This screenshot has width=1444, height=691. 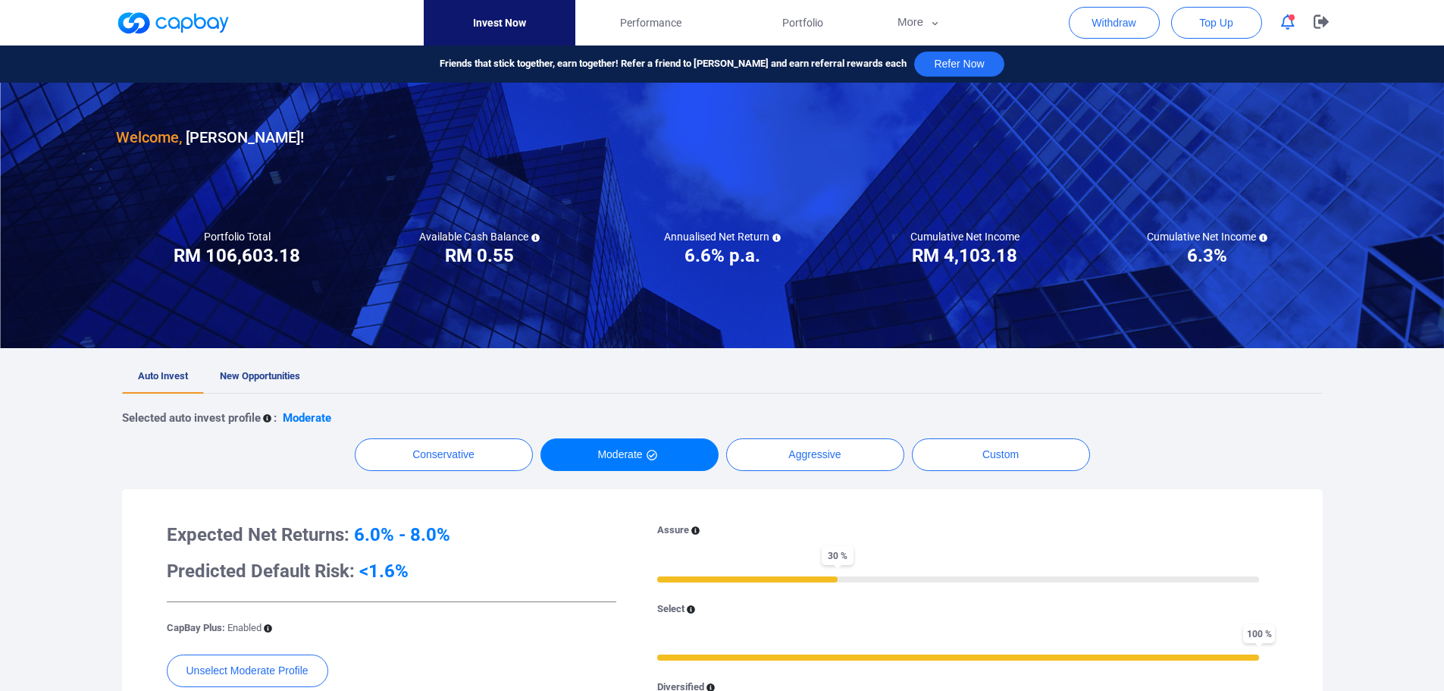 I want to click on h3: RM 106,603.18, so click(x=237, y=255).